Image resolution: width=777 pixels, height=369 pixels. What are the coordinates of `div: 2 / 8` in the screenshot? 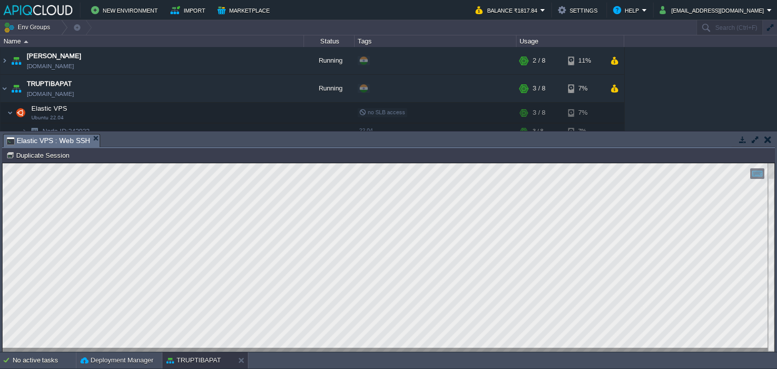 It's located at (539, 61).